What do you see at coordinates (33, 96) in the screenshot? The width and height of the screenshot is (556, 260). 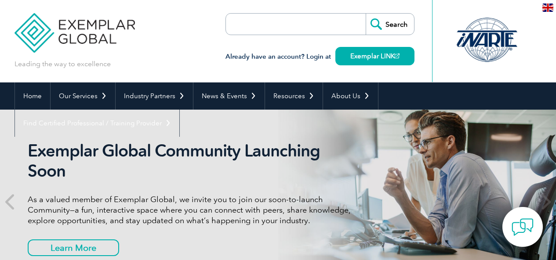 I see `a: Home` at bounding box center [33, 96].